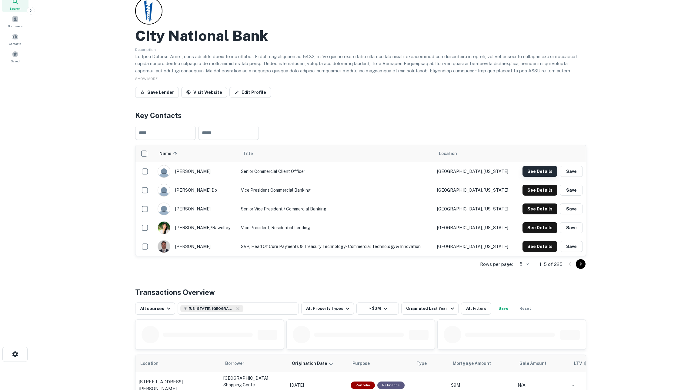 This screenshot has width=691, height=390. Describe the element at coordinates (196, 154) in the screenshot. I see `th: Name` at that location.